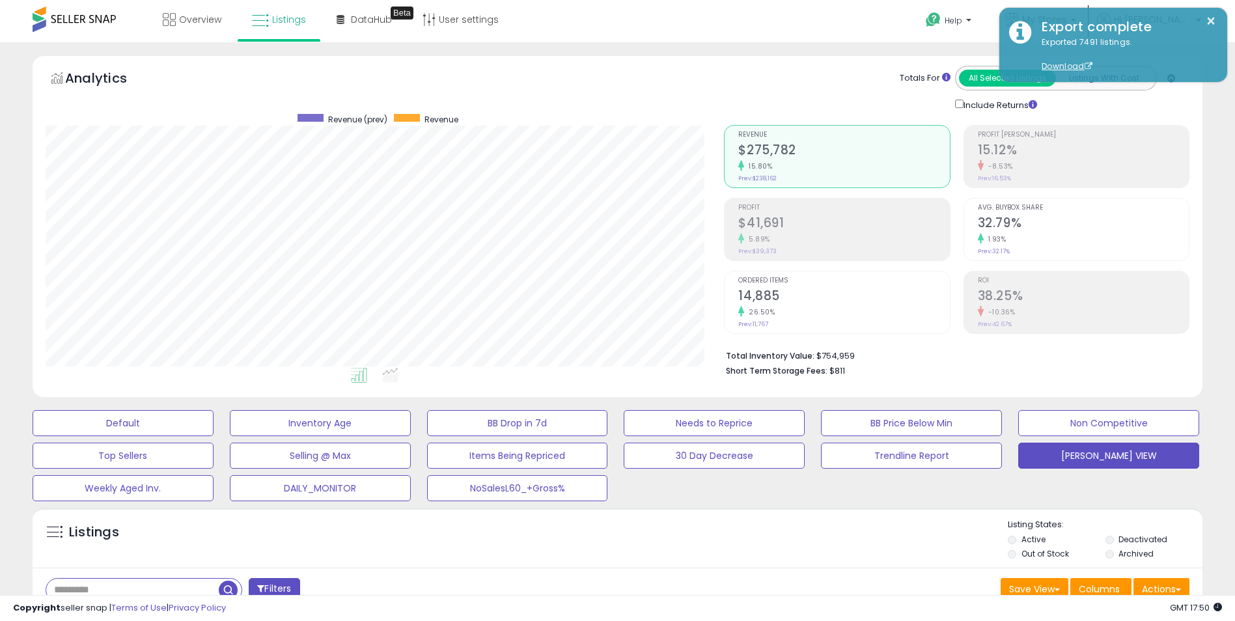 This screenshot has height=621, width=1235. Describe the element at coordinates (123, 456) in the screenshot. I see `button: Top Sellers` at that location.